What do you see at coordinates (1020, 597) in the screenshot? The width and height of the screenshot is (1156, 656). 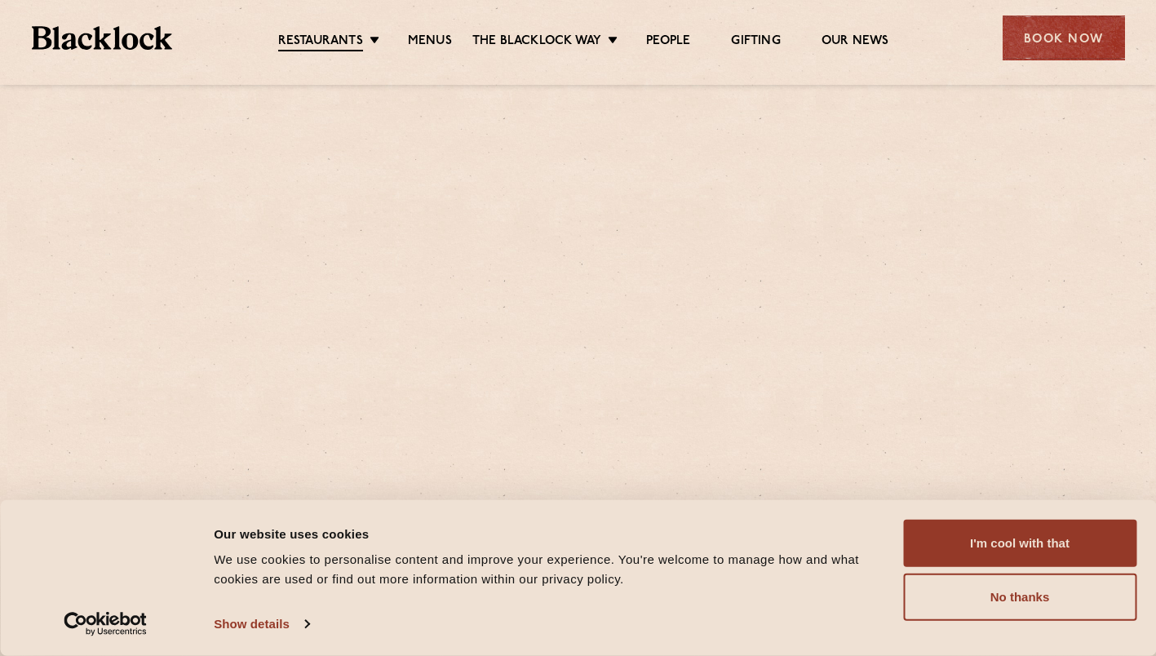 I see `button: No thanks` at bounding box center [1020, 597].